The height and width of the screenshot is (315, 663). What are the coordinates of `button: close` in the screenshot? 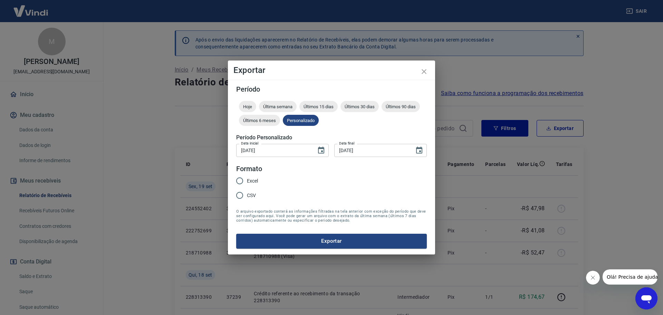 It's located at (424, 72).